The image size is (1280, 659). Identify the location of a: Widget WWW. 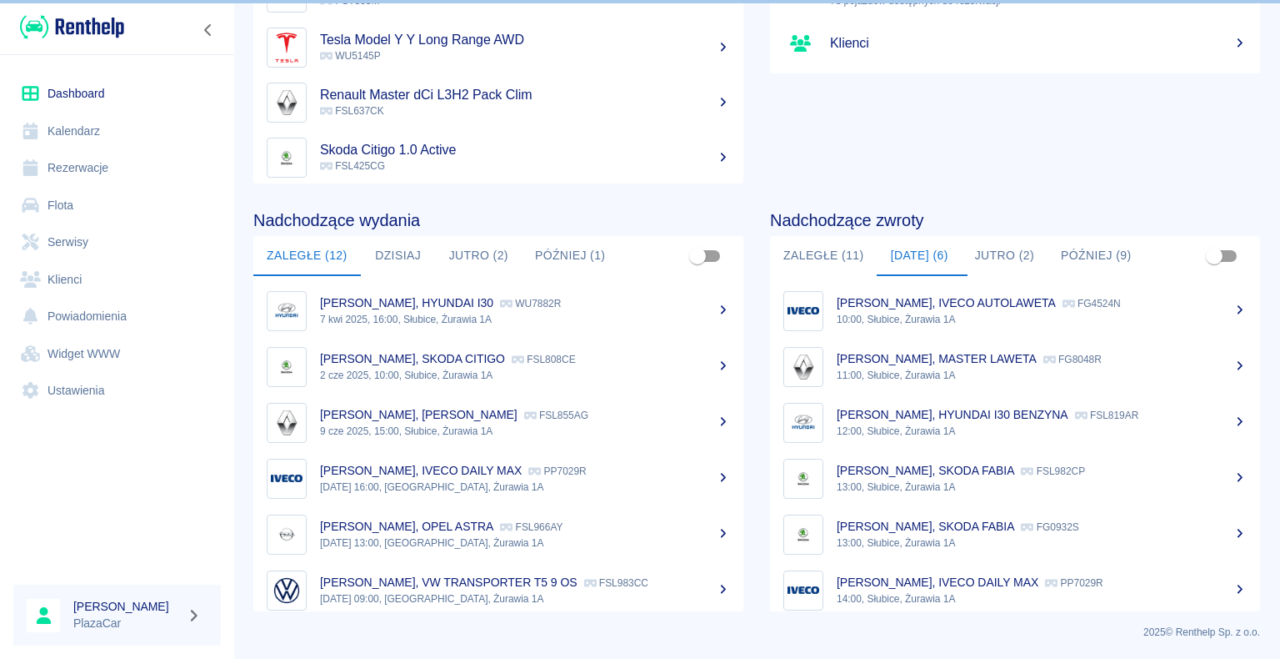
(117, 353).